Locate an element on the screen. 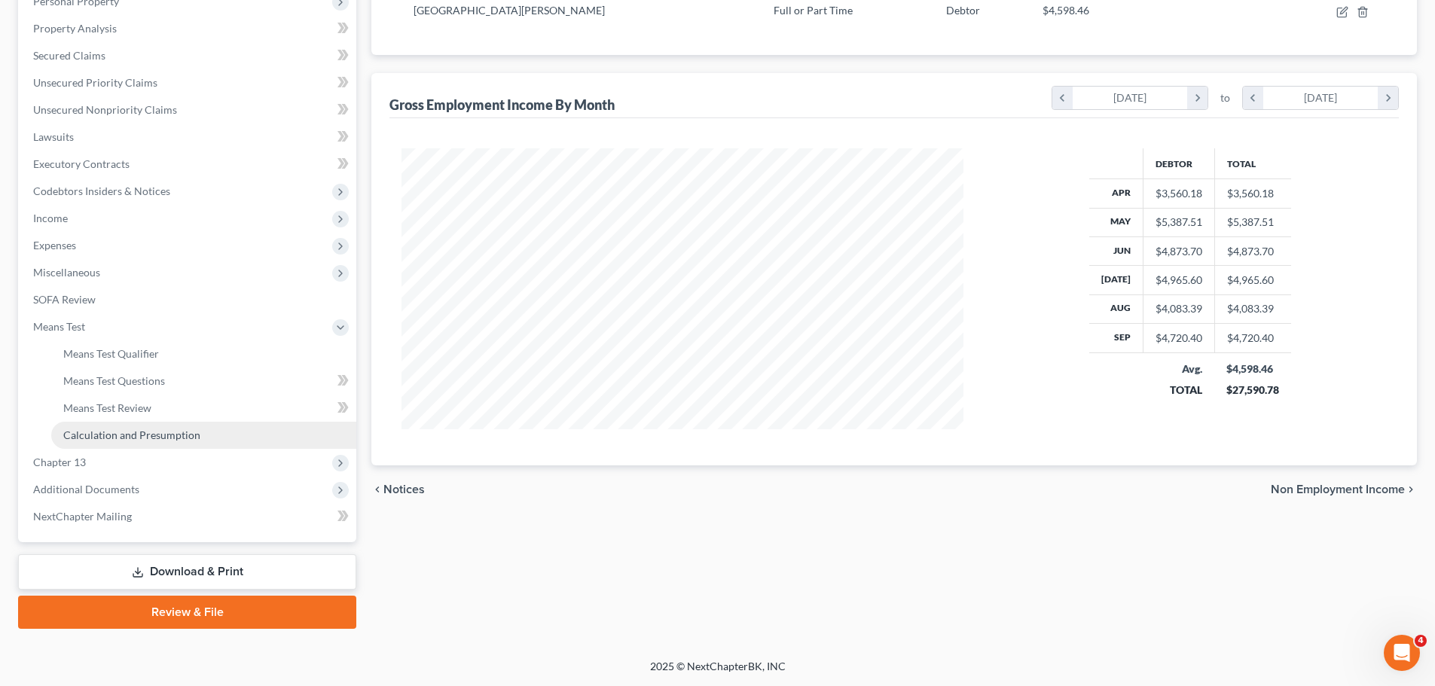 The image size is (1435, 686). td: $3,560.18 is located at coordinates (1253, 194).